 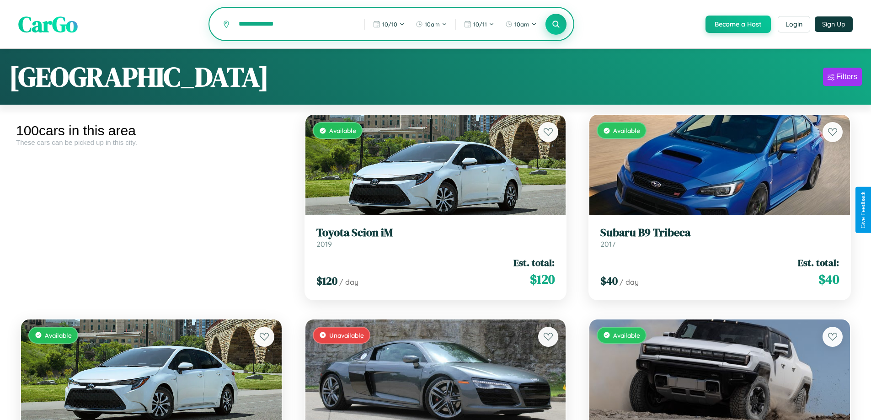 What do you see at coordinates (390, 24) in the screenshot?
I see `span: 10 / 10` at bounding box center [390, 24].